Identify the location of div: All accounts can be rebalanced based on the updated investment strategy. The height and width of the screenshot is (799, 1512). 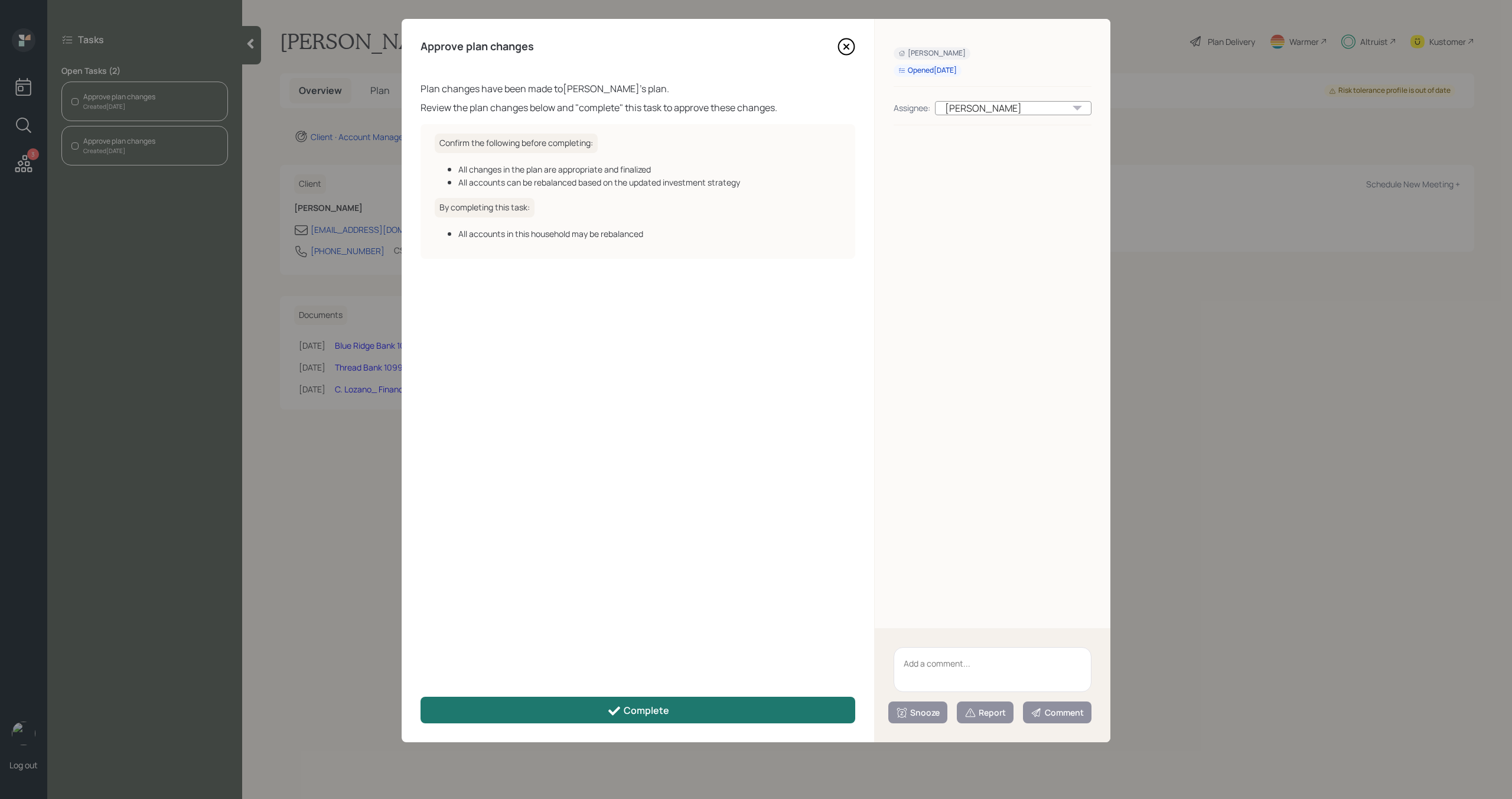
(649, 182).